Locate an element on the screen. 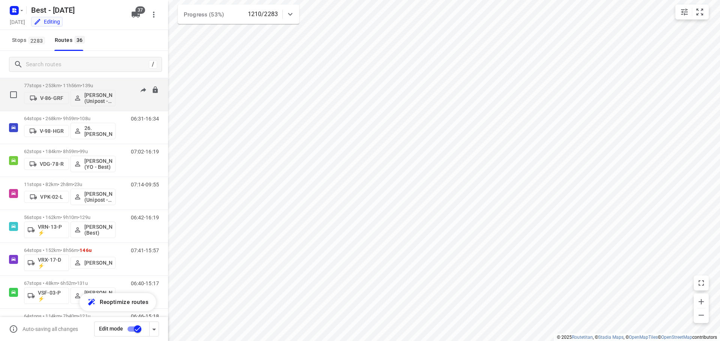  p: Auto-saving all changes is located at coordinates (50, 329).